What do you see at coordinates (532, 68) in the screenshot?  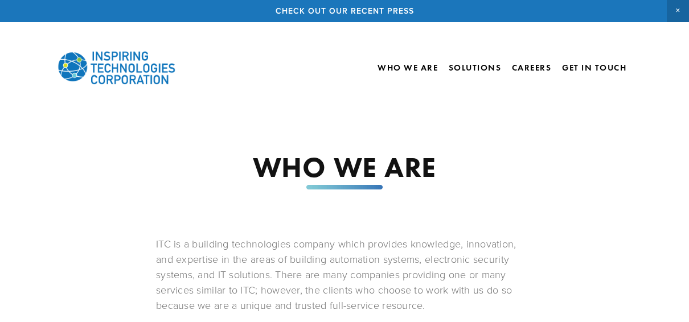 I see `a: Careers` at bounding box center [532, 68].